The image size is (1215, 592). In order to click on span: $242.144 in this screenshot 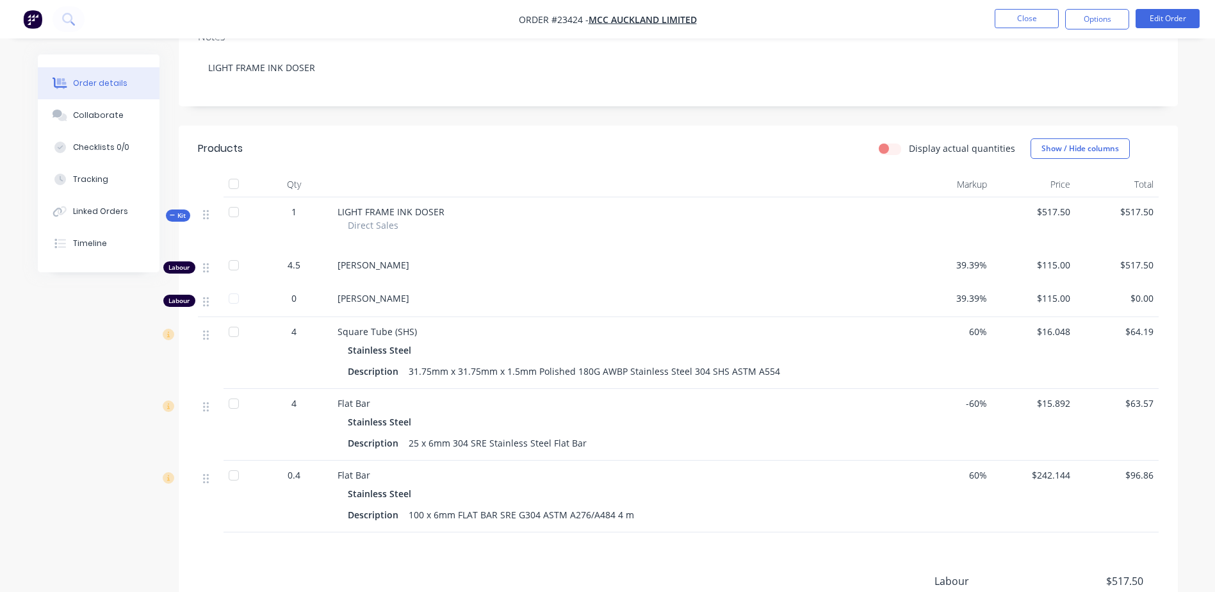, I will do `click(1033, 474)`.